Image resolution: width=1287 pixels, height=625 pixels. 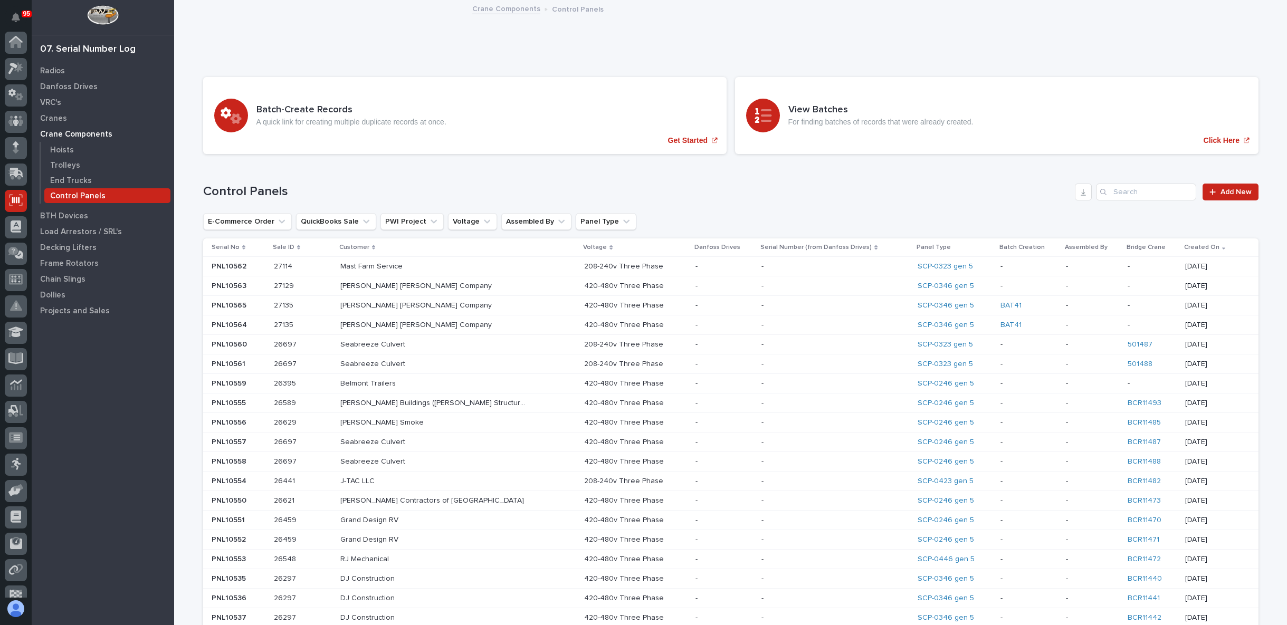 I want to click on tr: PNL10562PNL10562 2711427114 Mast Farm ServiceMast Farm Service 208-240v Three Phase208-240v Three..., so click(x=731, y=266).